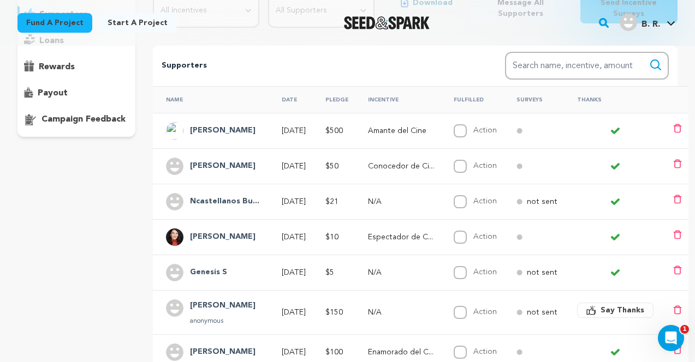 This screenshot has height=362, width=695. I want to click on a: Fund a project, so click(55, 23).